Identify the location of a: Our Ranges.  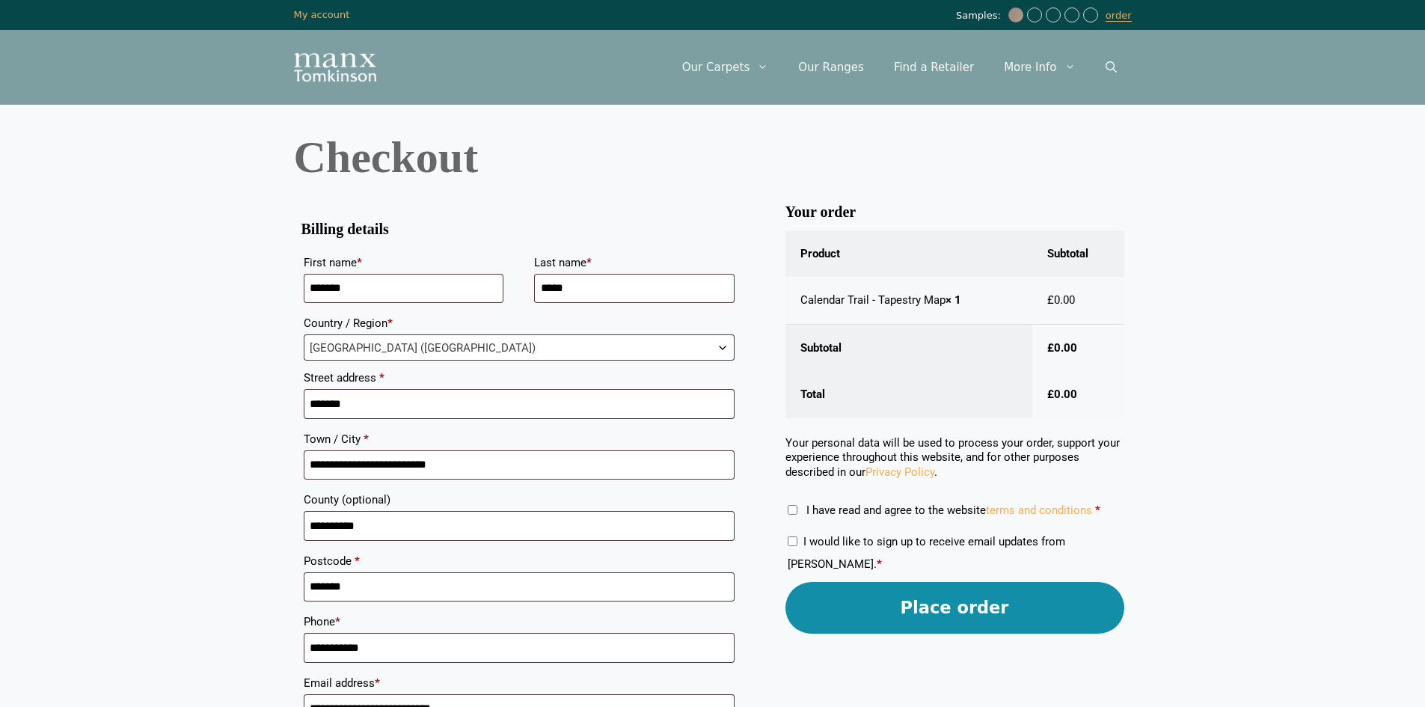
(831, 67).